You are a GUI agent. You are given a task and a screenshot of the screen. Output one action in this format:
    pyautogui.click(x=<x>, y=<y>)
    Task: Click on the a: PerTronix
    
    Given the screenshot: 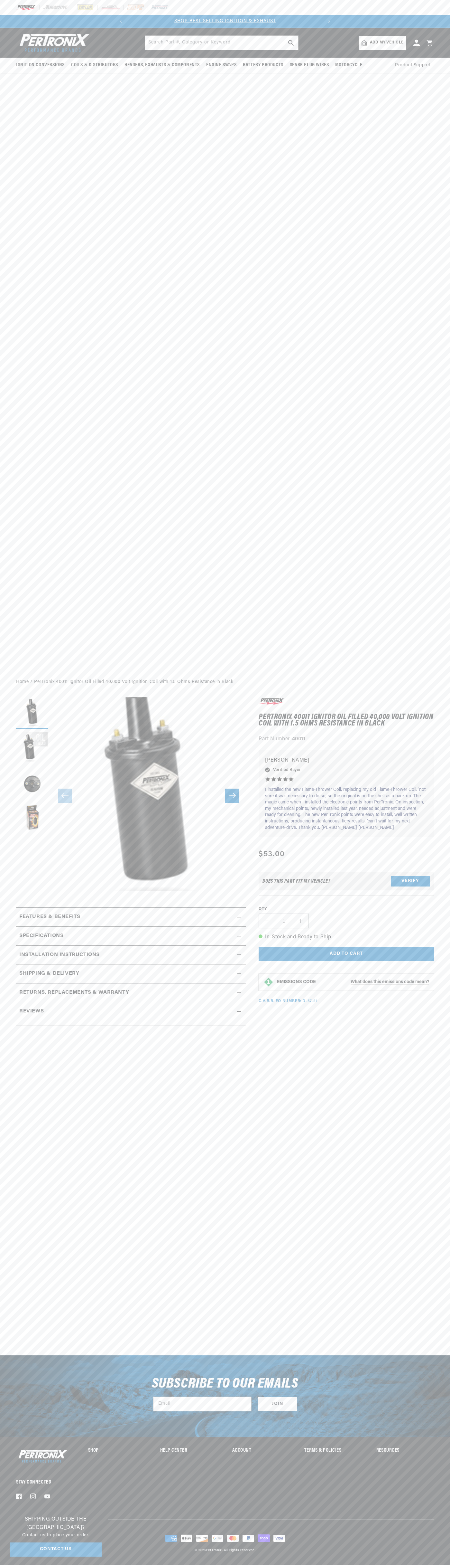 What is the action you would take?
    pyautogui.click(x=214, y=1550)
    